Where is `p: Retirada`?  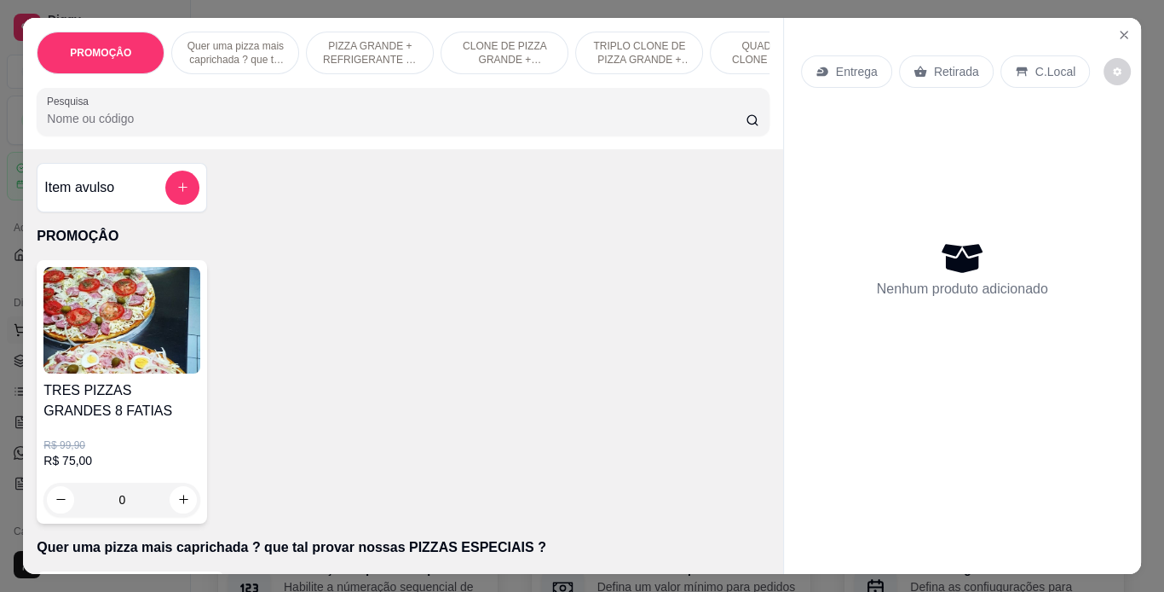
p: Retirada is located at coordinates (956, 72).